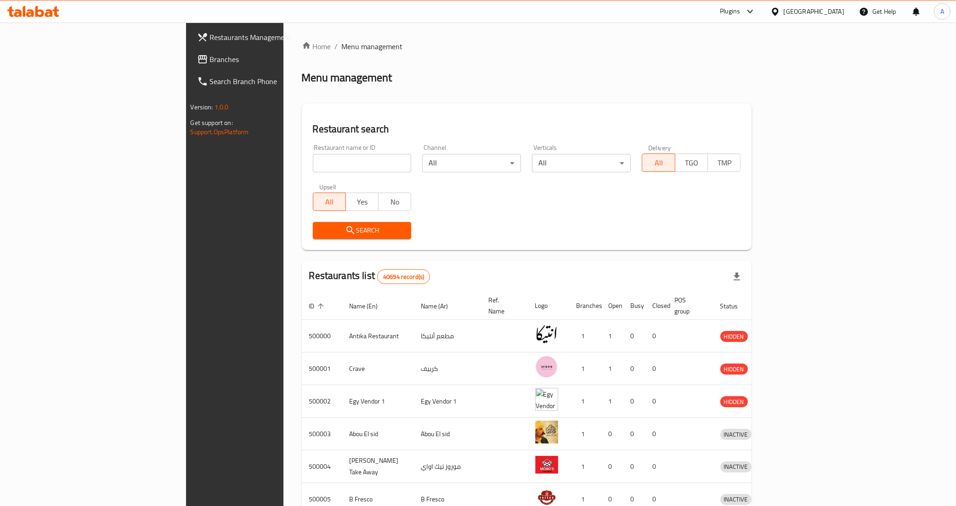  I want to click on img: Abou El sid, so click(547, 432).